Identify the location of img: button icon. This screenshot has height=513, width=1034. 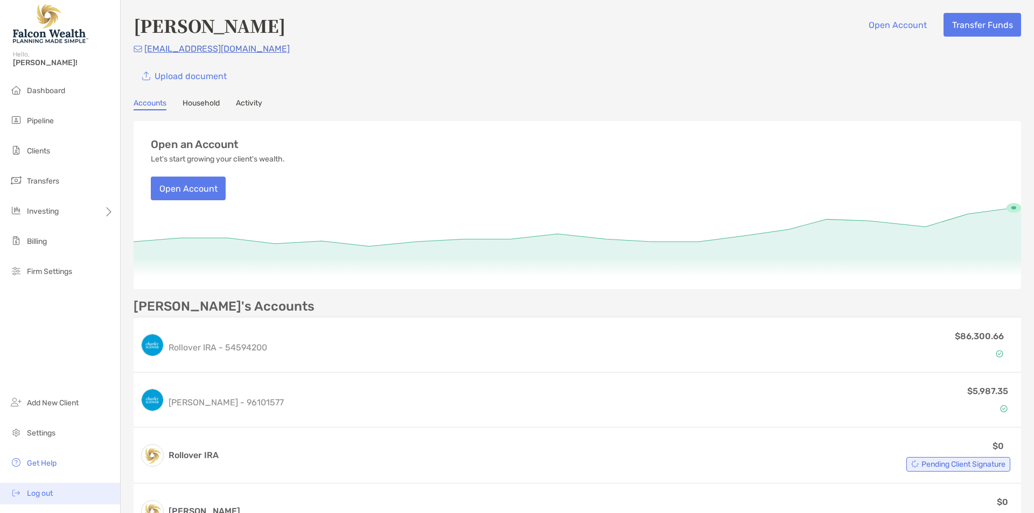
(146, 76).